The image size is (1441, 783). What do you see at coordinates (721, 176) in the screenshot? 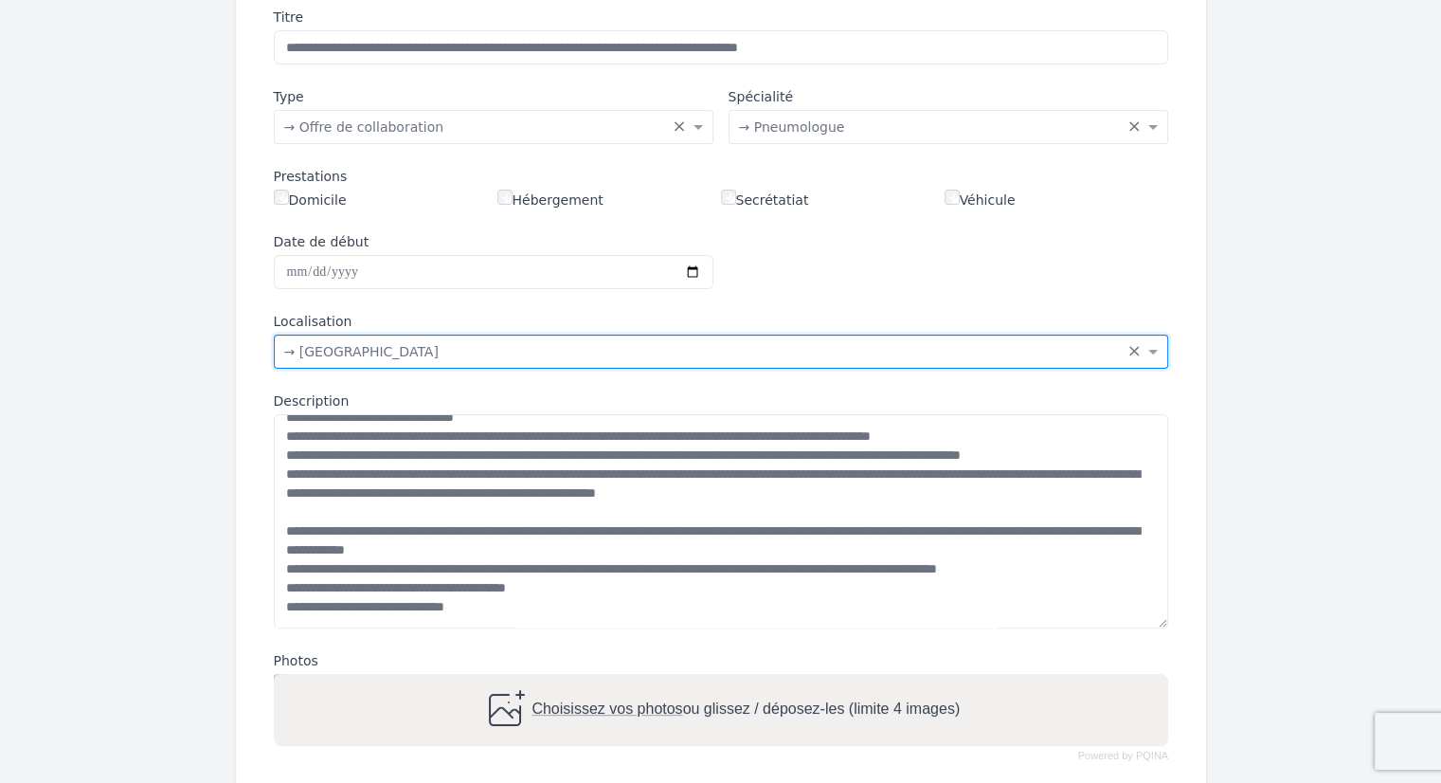
I see `div: Prestations` at bounding box center [721, 176].